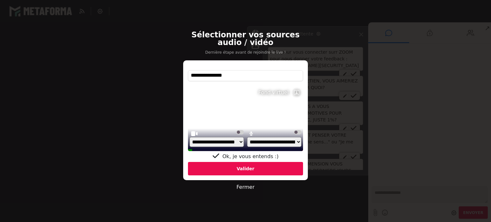  What do you see at coordinates (245, 169) in the screenshot?
I see `div: Valider` at bounding box center [245, 169].